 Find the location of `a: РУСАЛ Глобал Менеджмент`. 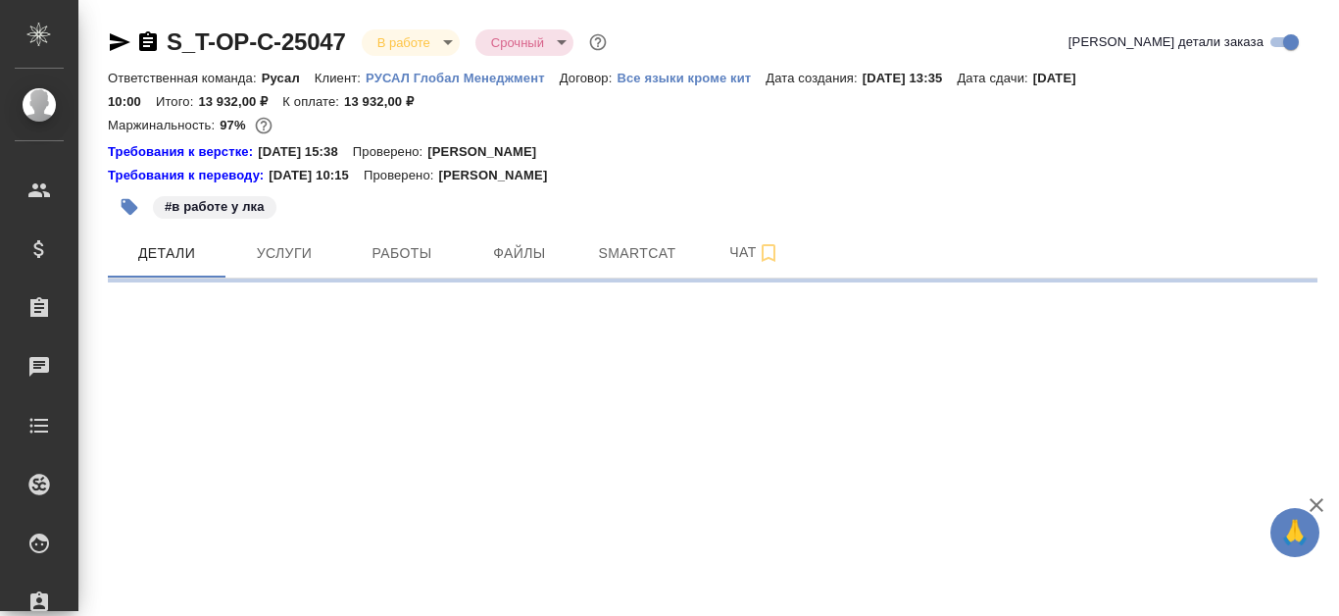

a: РУСАЛ Глобал Менеджмент is located at coordinates (463, 76).